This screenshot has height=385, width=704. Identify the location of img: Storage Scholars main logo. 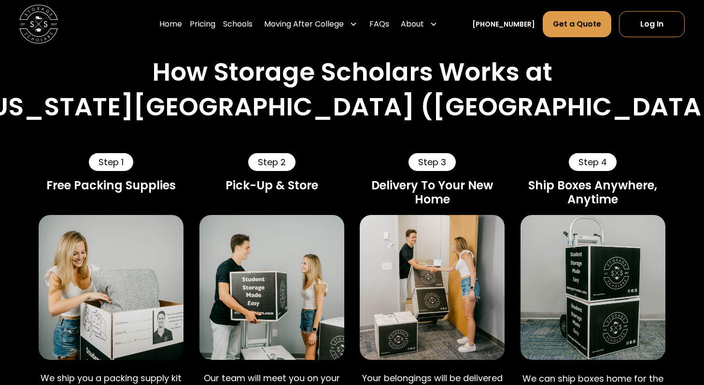
(39, 24).